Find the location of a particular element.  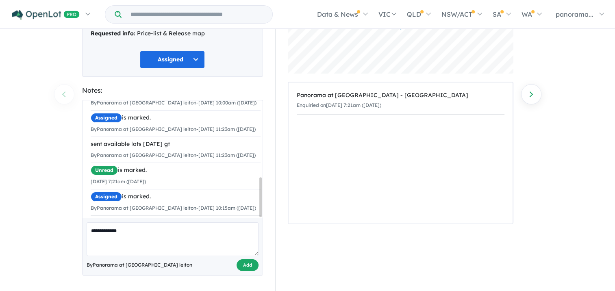

span: Unread is located at coordinates (104, 170).